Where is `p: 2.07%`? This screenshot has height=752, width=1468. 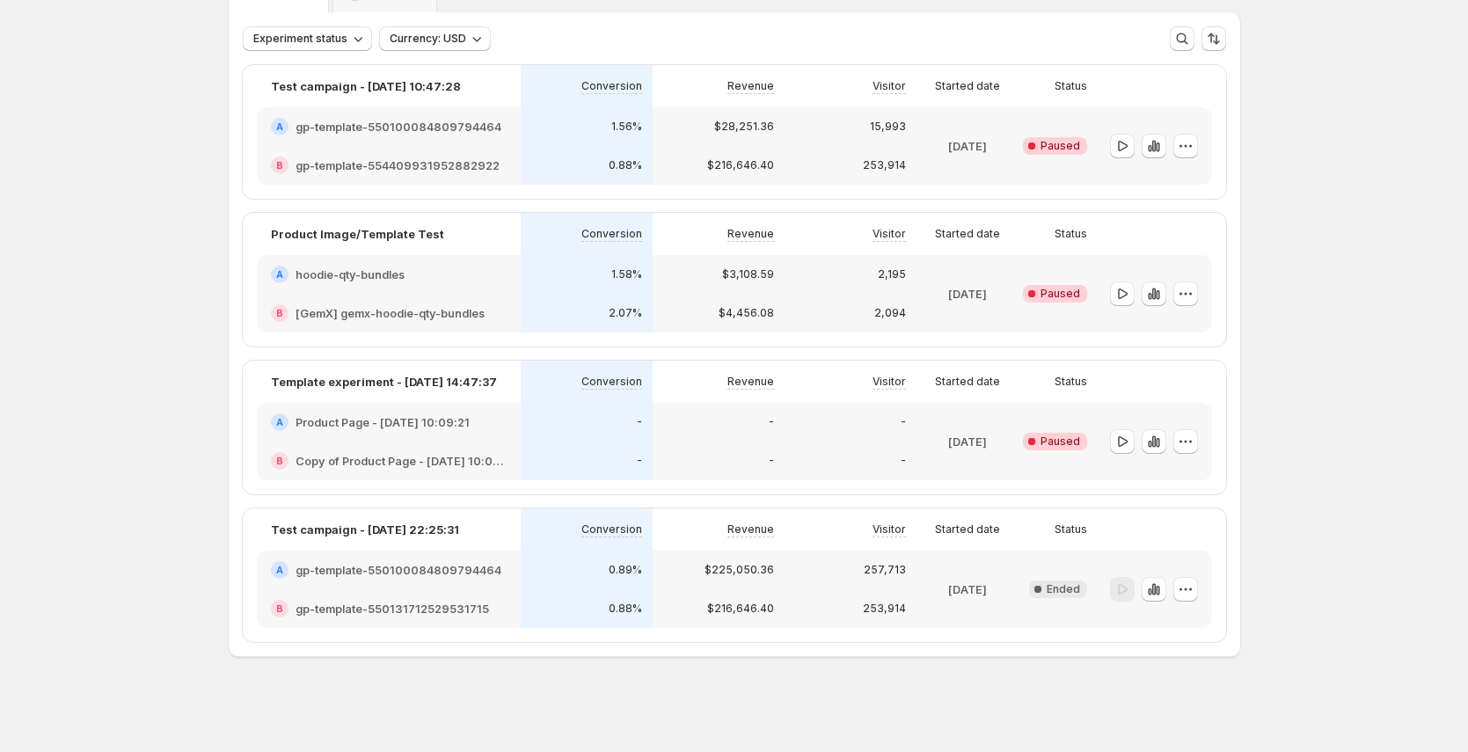
p: 2.07% is located at coordinates (625, 313).